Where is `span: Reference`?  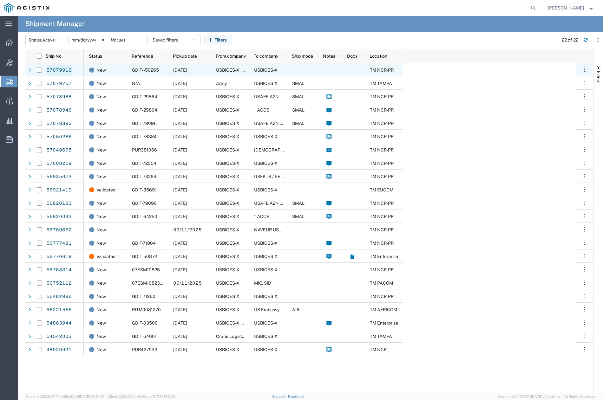
span: Reference is located at coordinates (142, 56).